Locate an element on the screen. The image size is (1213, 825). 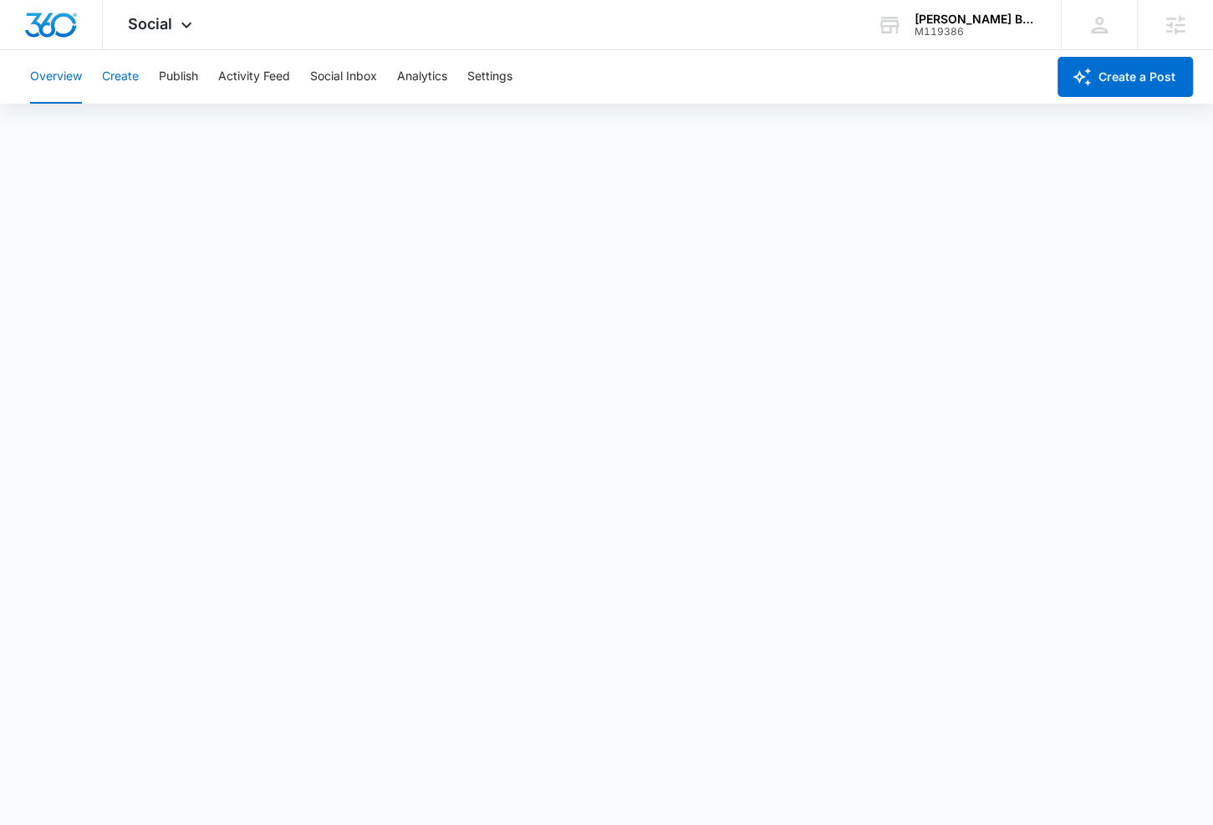
button: Activity Feed is located at coordinates (254, 77).